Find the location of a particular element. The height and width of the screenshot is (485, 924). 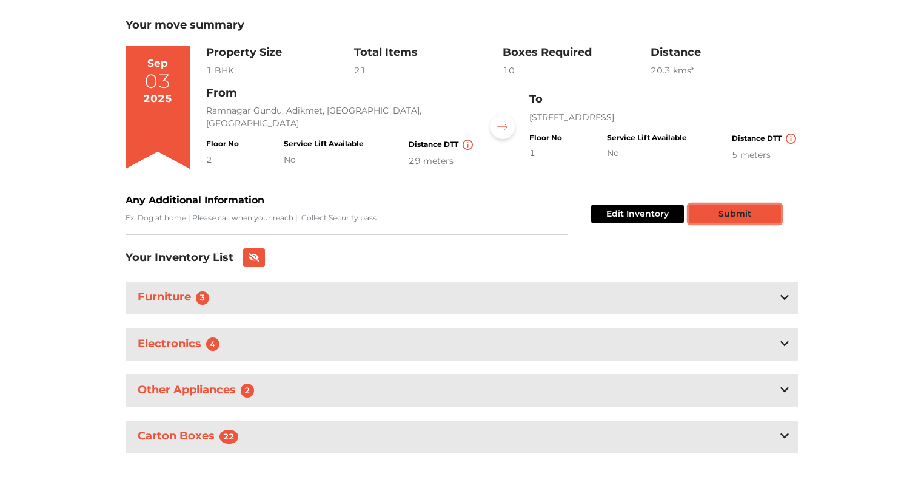

h3: From is located at coordinates (341, 93).